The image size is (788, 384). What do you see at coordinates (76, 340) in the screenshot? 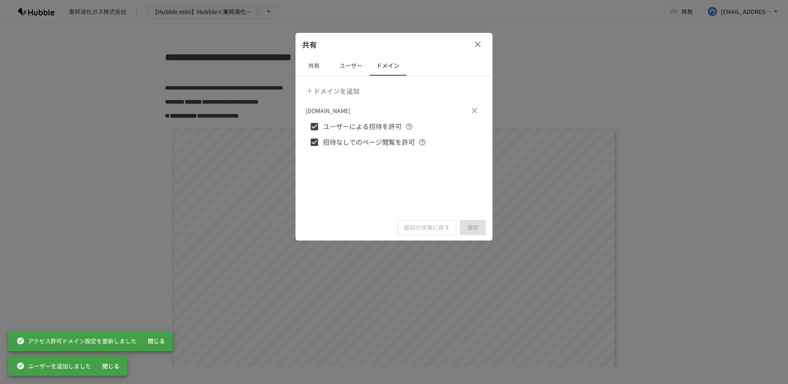
I see `div: アクセス許可ドメイン設定を更新しました` at bounding box center [76, 340].